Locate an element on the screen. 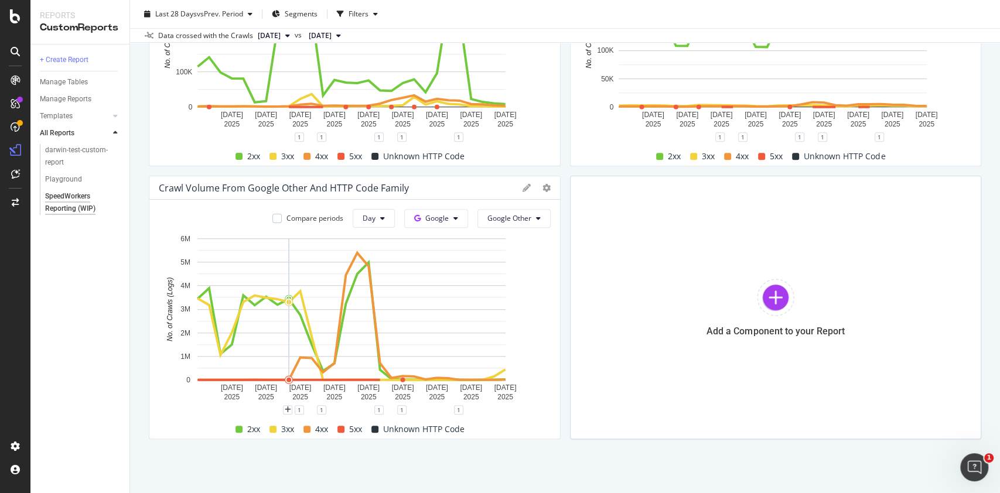  a: darwin-test-custom-report is located at coordinates (83, 156).